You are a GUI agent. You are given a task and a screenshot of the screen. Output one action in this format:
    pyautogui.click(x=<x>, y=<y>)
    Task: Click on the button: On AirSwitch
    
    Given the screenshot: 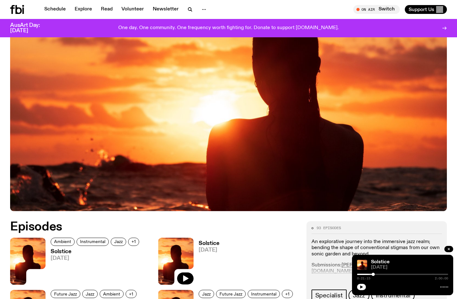 What is the action you would take?
    pyautogui.click(x=376, y=9)
    